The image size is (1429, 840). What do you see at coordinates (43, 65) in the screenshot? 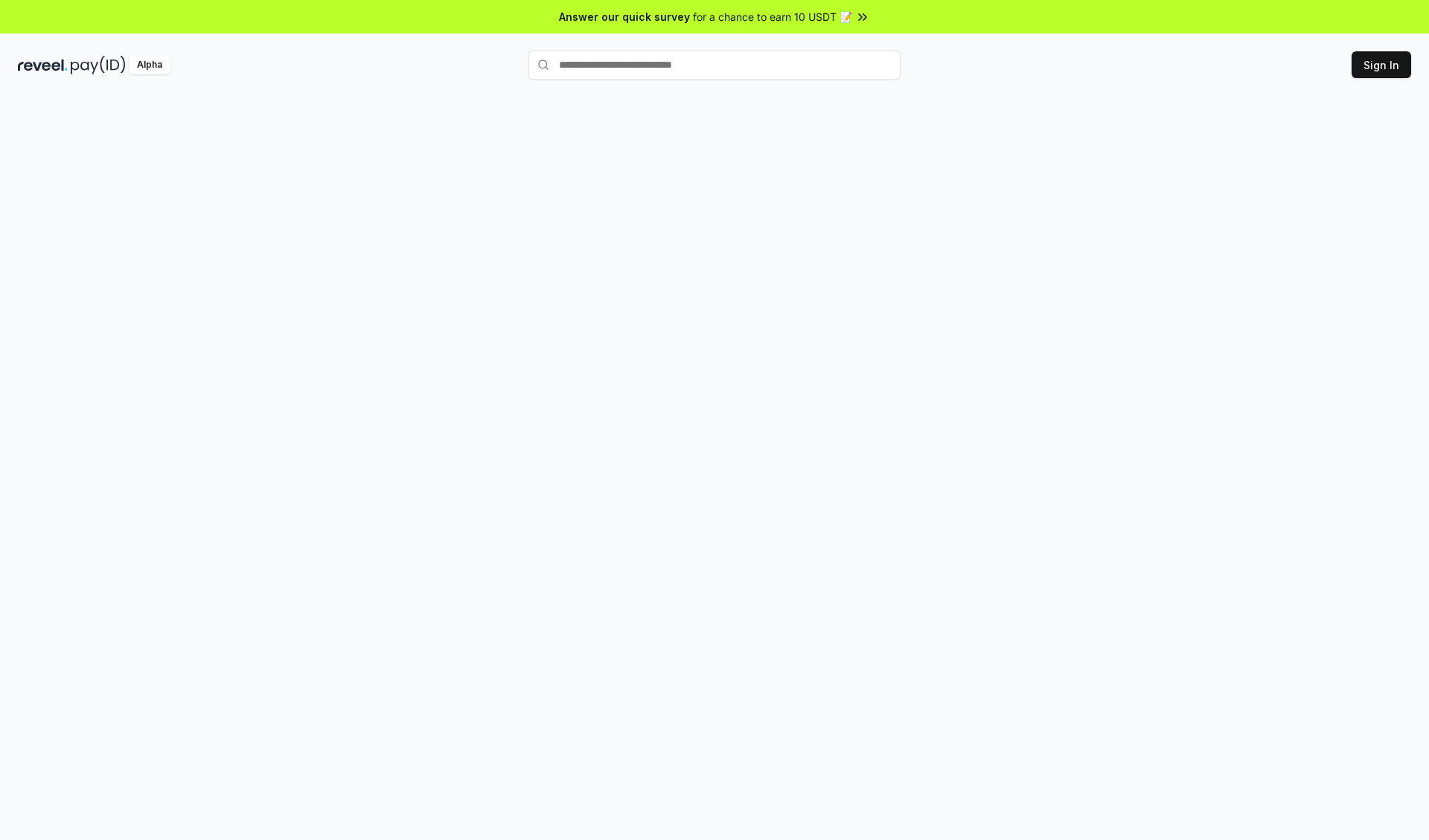
I see `img: reveel_dark` at bounding box center [43, 65].